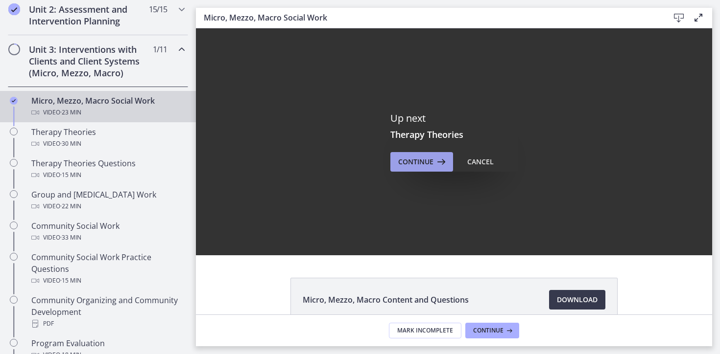 This screenshot has height=354, width=720. Describe the element at coordinates (108, 269) in the screenshot. I see `div: Community Social Work Practice Questions` at that location.